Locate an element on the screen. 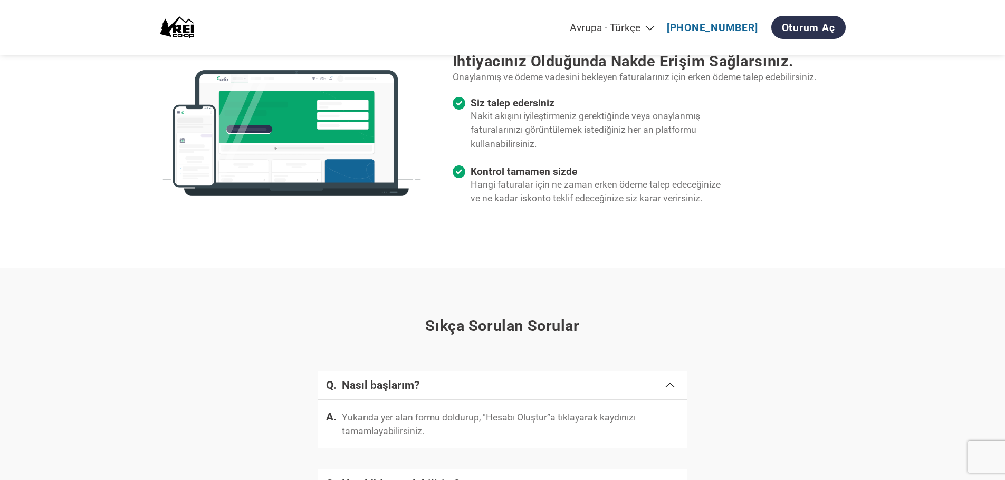 The width and height of the screenshot is (1005, 480). img: REI is located at coordinates (177, 27).